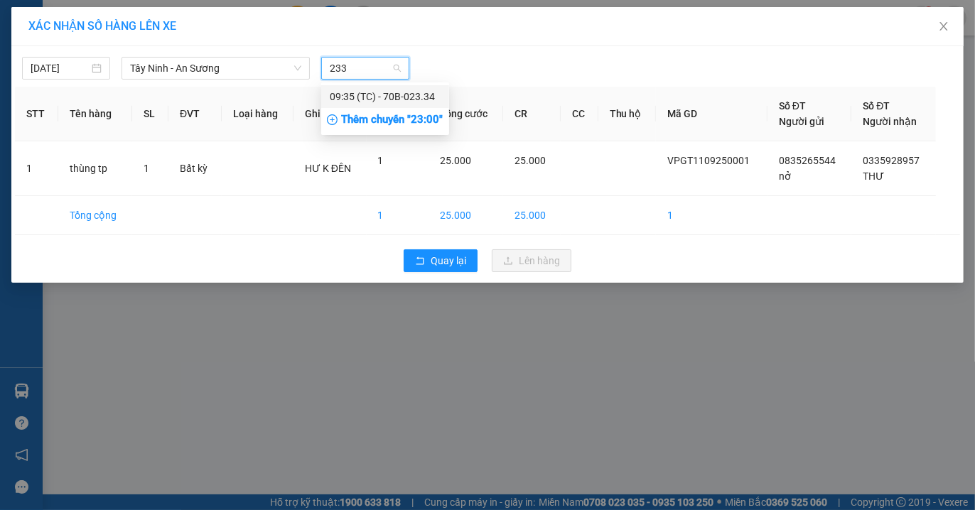  I want to click on div: 09:35 (TC) - 70B-023.34, so click(385, 97).